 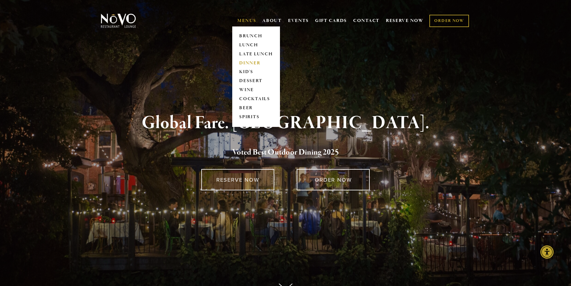 What do you see at coordinates (256, 108) in the screenshot?
I see `a: BEER` at bounding box center [256, 108].